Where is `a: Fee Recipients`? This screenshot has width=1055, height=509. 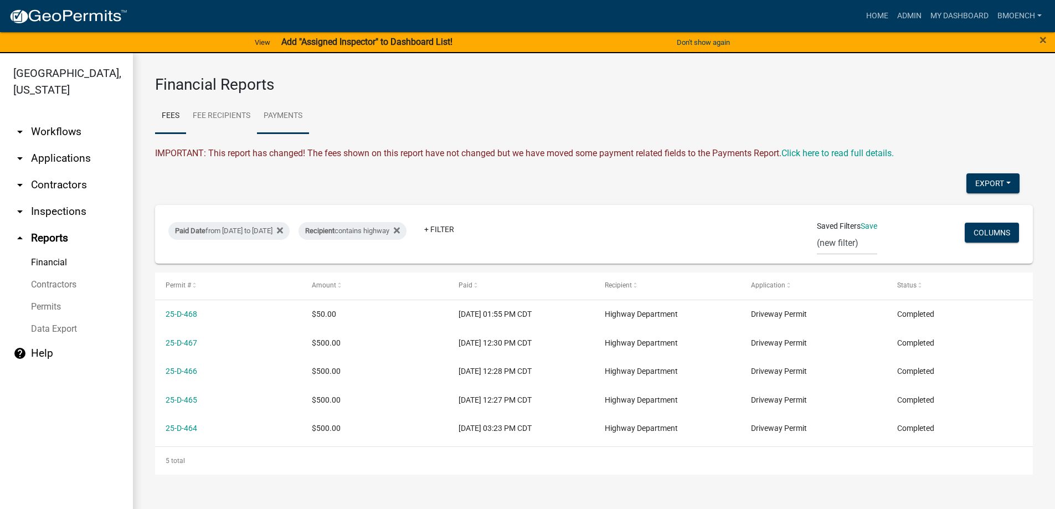
a: Fee Recipients is located at coordinates (222, 116).